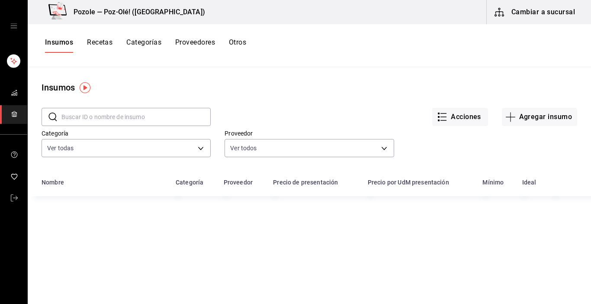 Image resolution: width=591 pixels, height=304 pixels. I want to click on button: Agregar insumo, so click(540, 117).